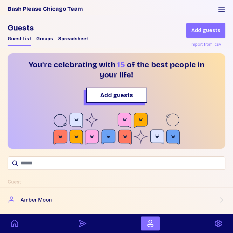 The image size is (233, 233). I want to click on div: Guest List, so click(19, 39).